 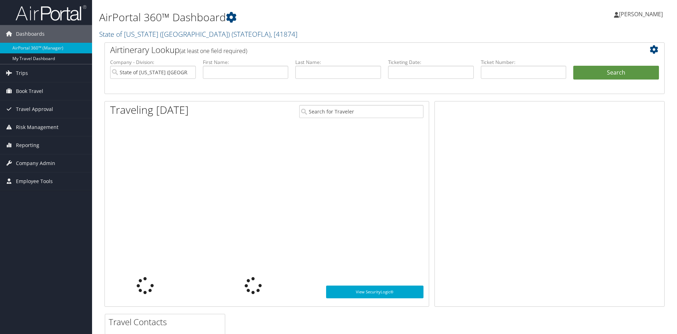 I want to click on label: First Name:, so click(x=246, y=62).